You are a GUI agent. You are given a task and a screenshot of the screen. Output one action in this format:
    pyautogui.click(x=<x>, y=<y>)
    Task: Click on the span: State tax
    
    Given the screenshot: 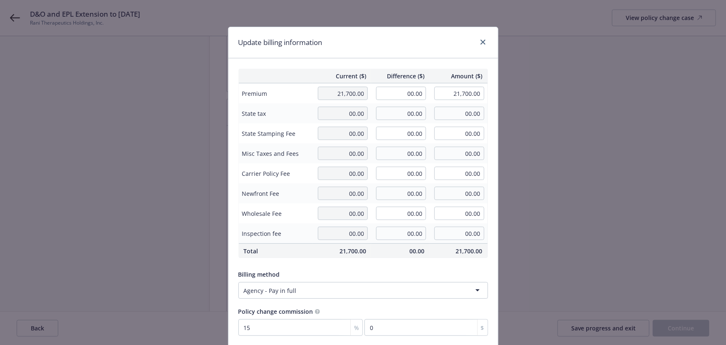 What is the action you would take?
    pyautogui.click(x=276, y=113)
    